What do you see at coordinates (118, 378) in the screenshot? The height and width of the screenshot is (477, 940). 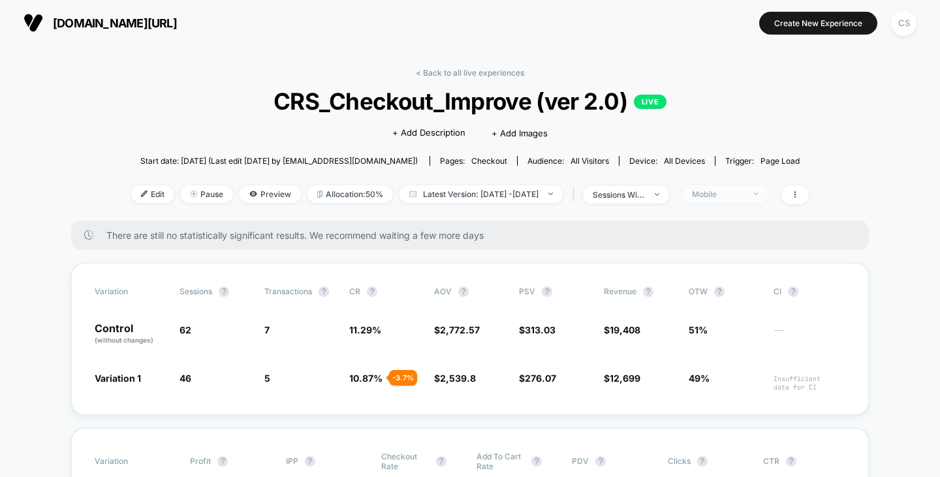 I see `span: Variation 1` at bounding box center [118, 378].